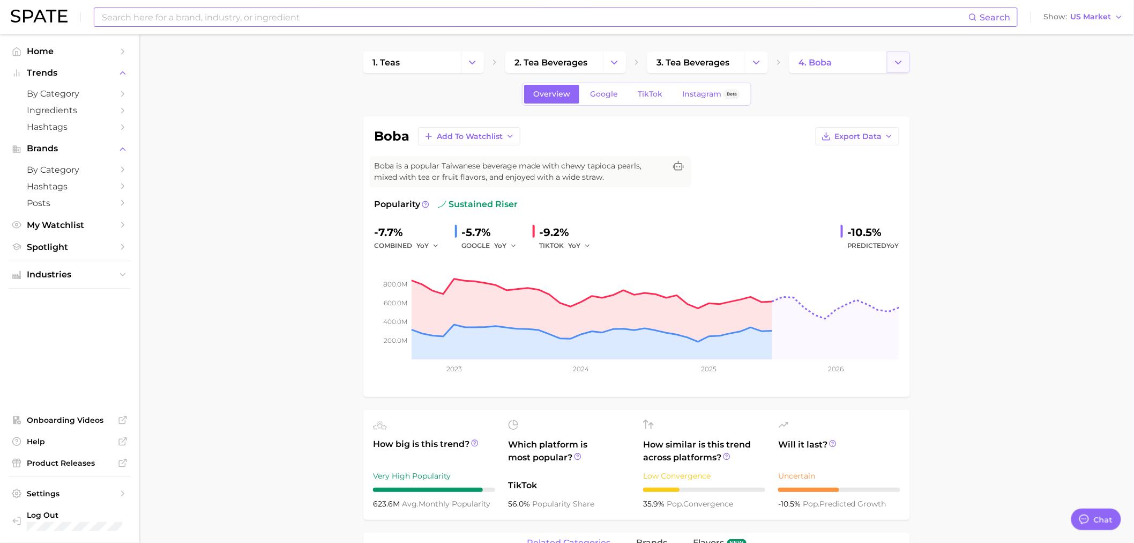 The image size is (1134, 543). Describe the element at coordinates (70, 93) in the screenshot. I see `span: by Category` at that location.